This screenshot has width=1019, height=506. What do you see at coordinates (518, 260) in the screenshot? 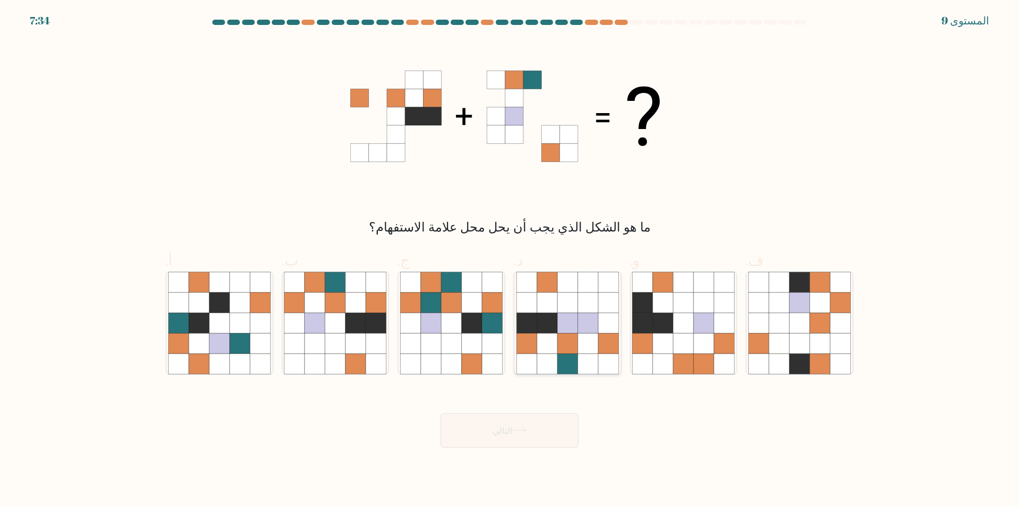
I see `font: د.` at bounding box center [518, 260].